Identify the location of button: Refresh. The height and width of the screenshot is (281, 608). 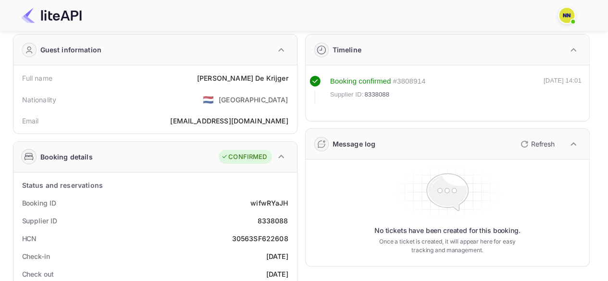
(536, 144).